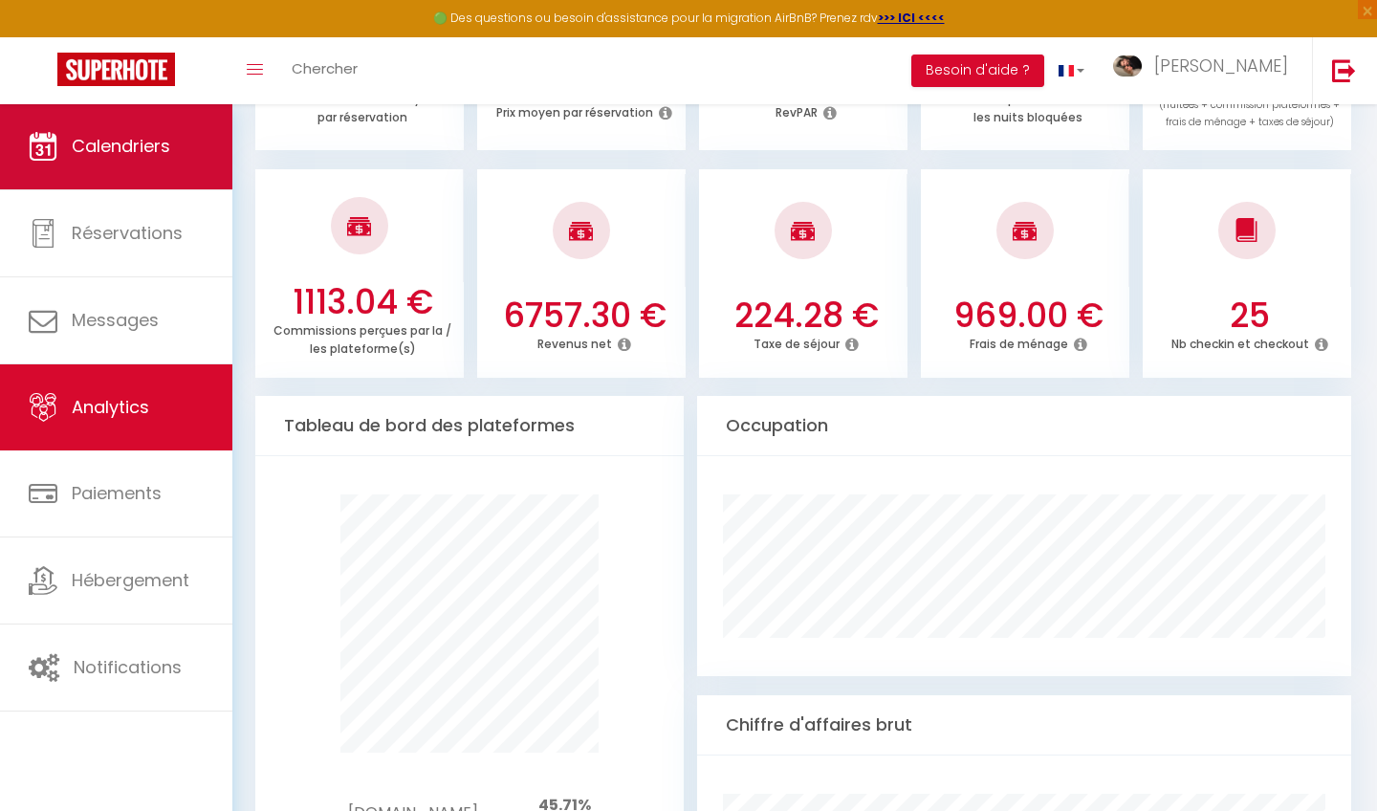  I want to click on span: Hébergement, so click(130, 579).